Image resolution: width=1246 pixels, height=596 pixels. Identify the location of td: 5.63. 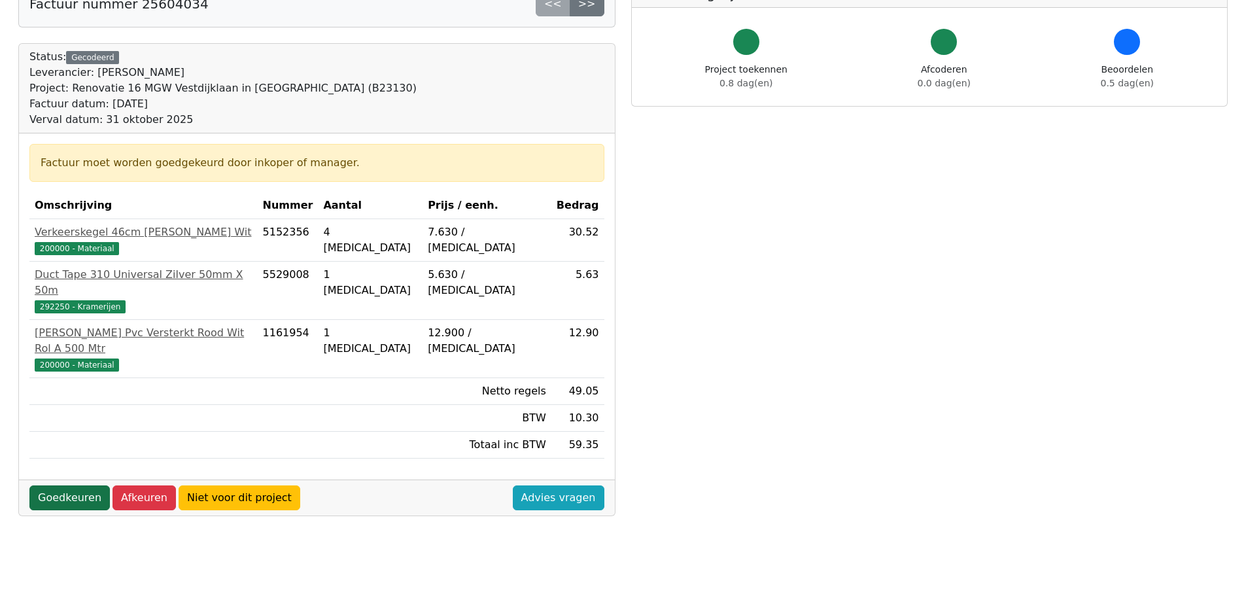
(578, 290).